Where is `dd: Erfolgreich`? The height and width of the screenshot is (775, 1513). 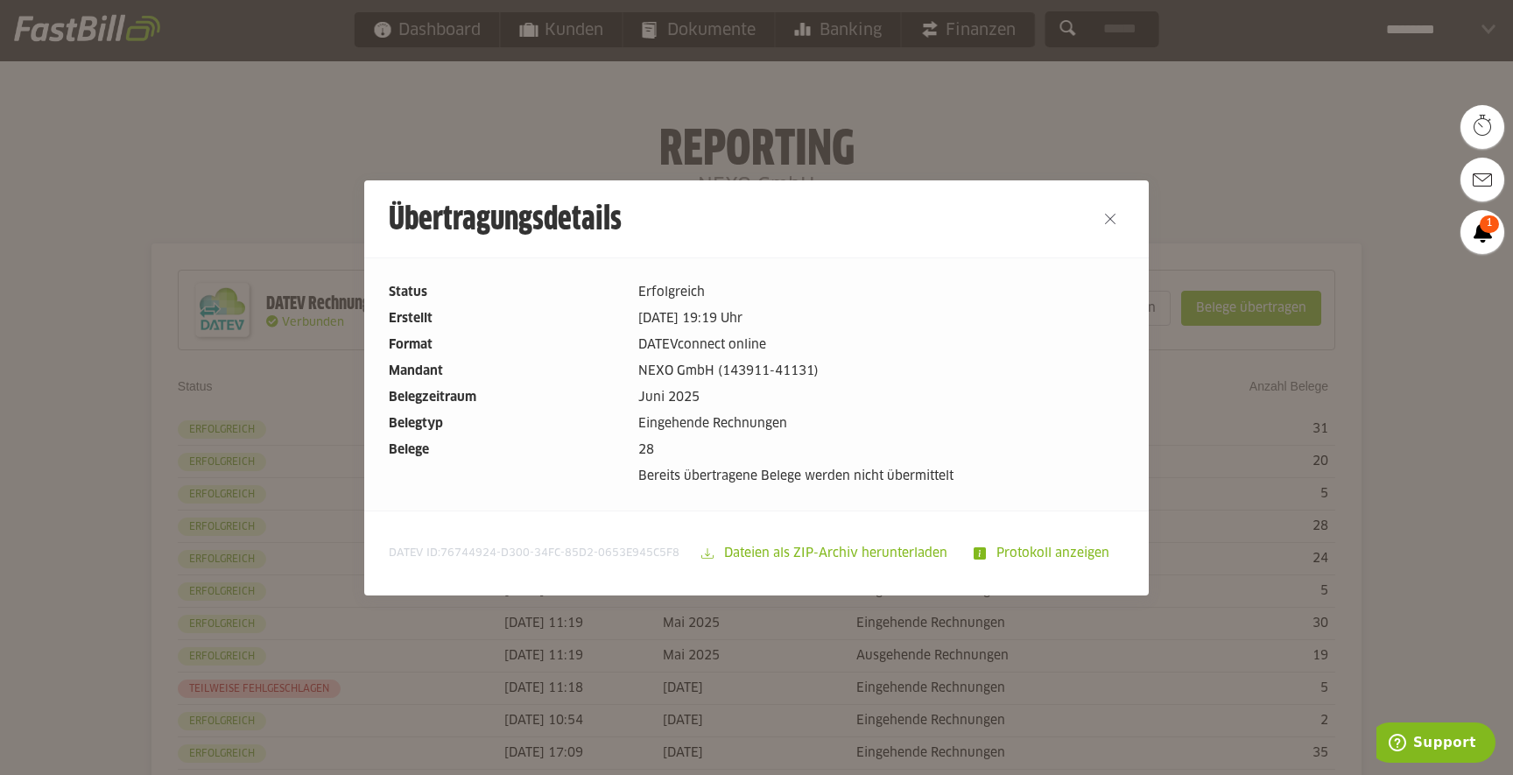
dd: Erfolgreich is located at coordinates (881, 293).